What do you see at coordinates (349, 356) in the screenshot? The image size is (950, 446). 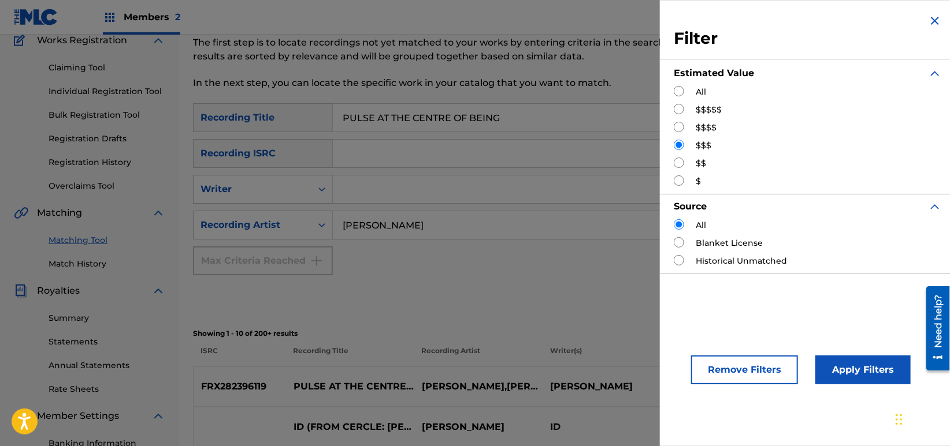 I see `p: Recording Title` at bounding box center [349, 356].